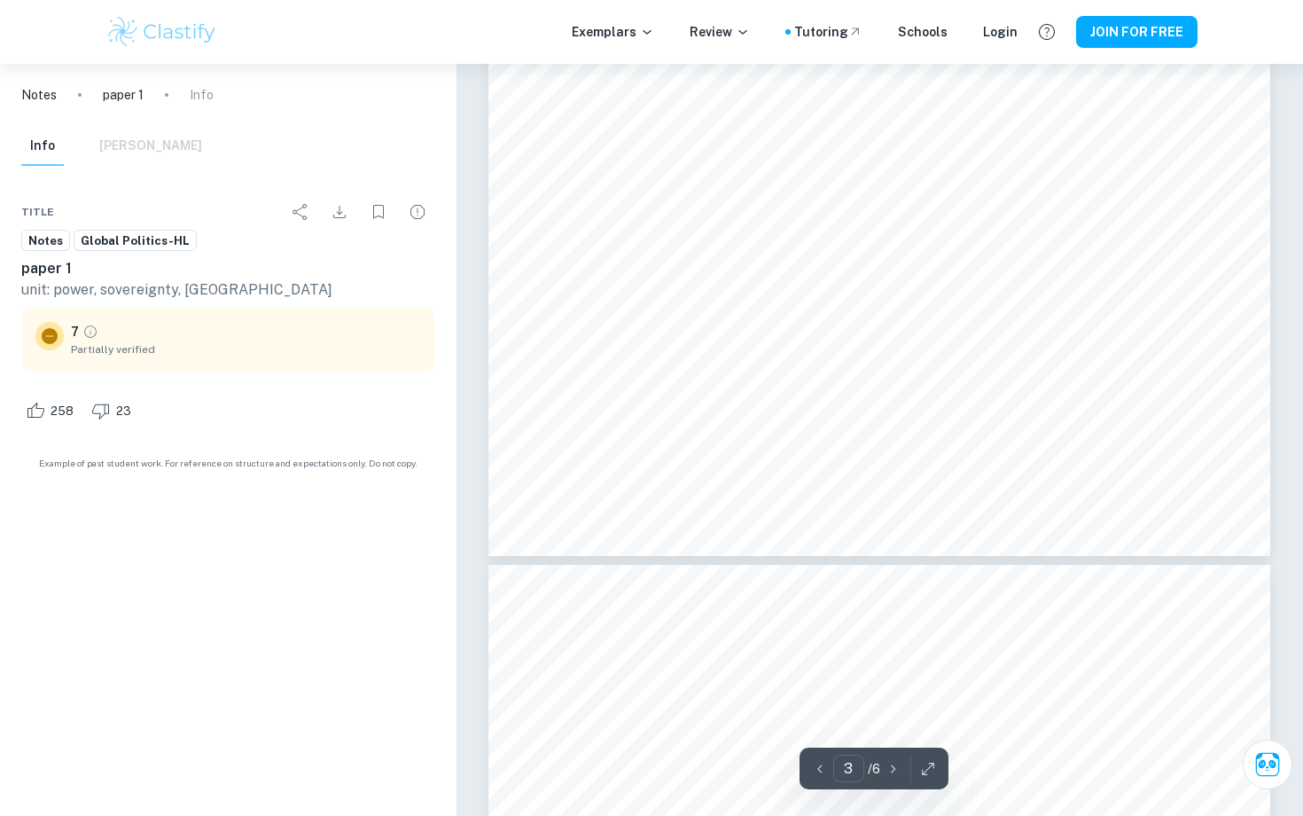  Describe the element at coordinates (74, 332) in the screenshot. I see `p: 7` at that location.